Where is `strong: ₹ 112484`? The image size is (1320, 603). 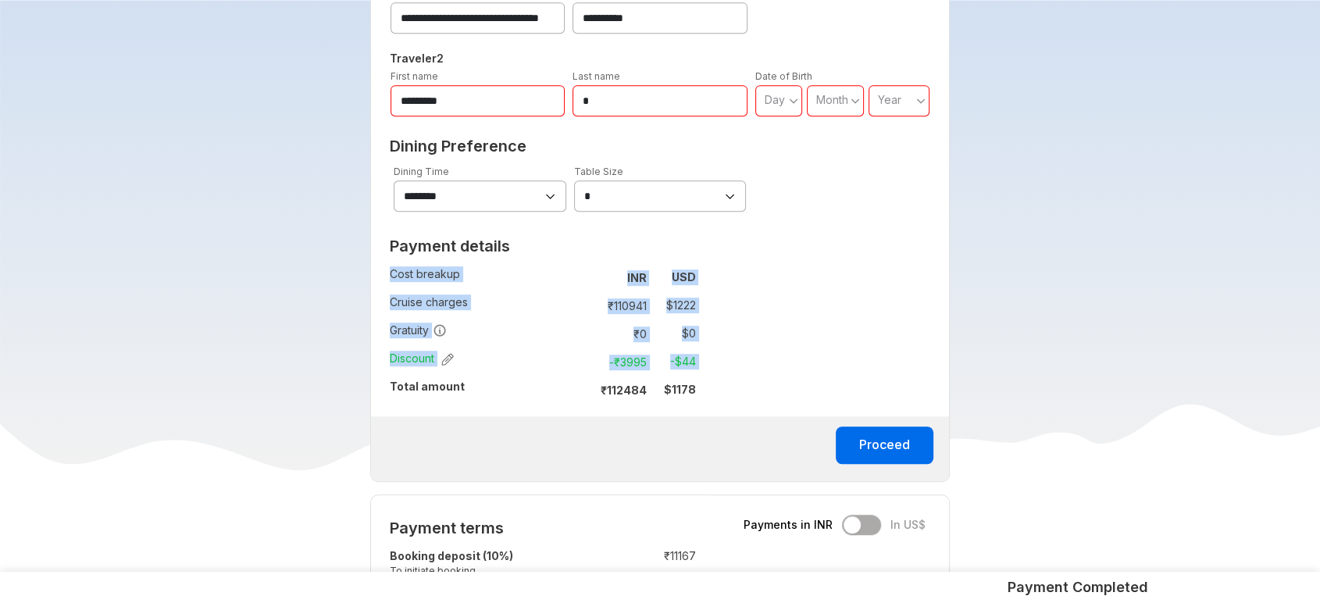 strong: ₹ 112484 is located at coordinates (623, 390).